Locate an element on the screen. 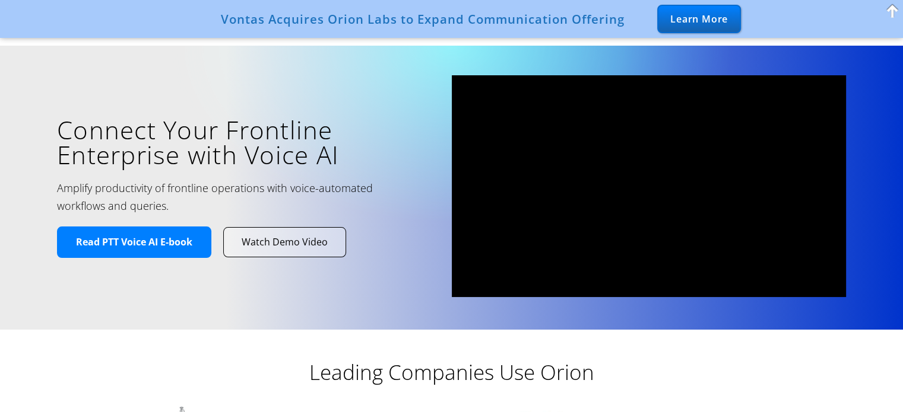 Image resolution: width=903 pixels, height=412 pixels. div: Vontas Acquires Orion Labs to Expand Communication Offering is located at coordinates (423, 19).